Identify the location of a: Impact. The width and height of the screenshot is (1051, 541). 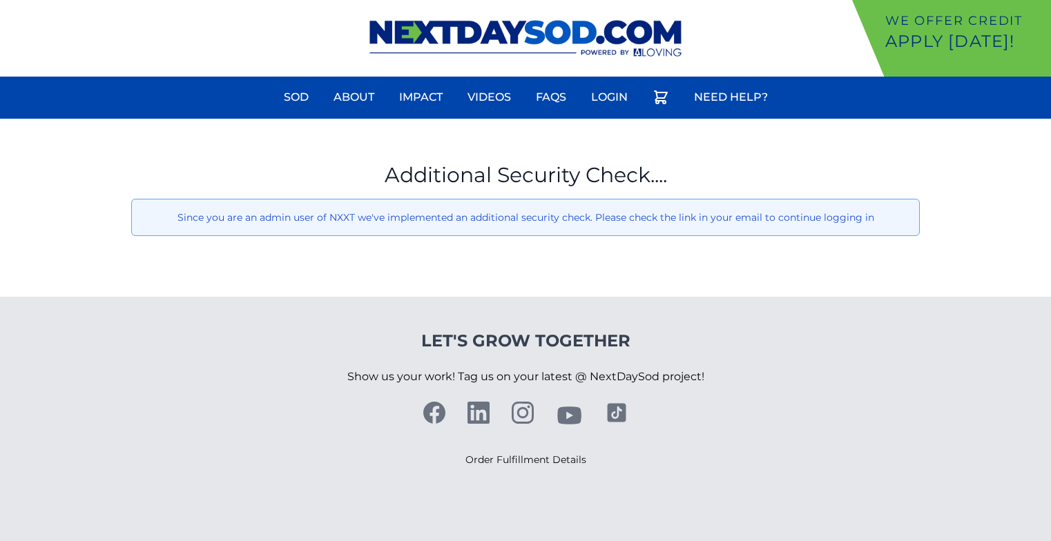
(420, 97).